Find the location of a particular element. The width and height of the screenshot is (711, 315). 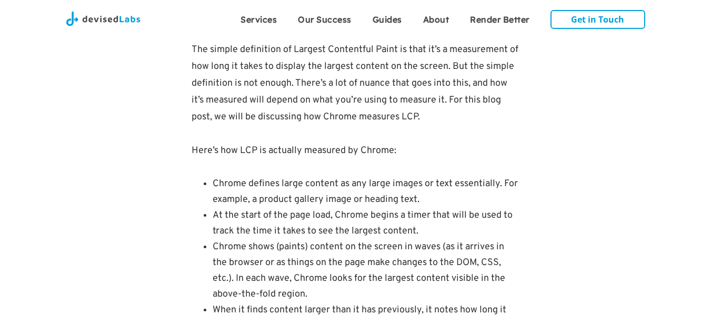

a: Get in Touch is located at coordinates (598, 19).